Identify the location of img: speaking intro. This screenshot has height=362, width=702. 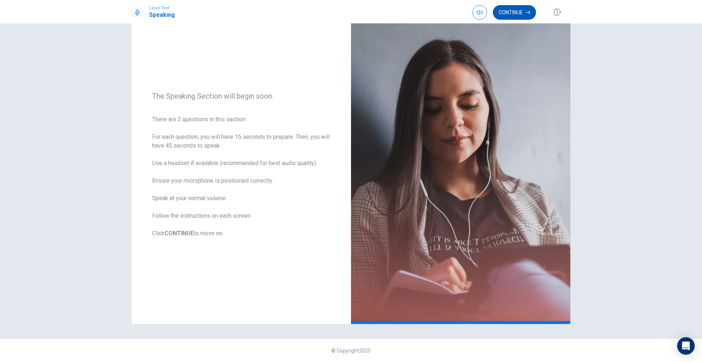
(460, 165).